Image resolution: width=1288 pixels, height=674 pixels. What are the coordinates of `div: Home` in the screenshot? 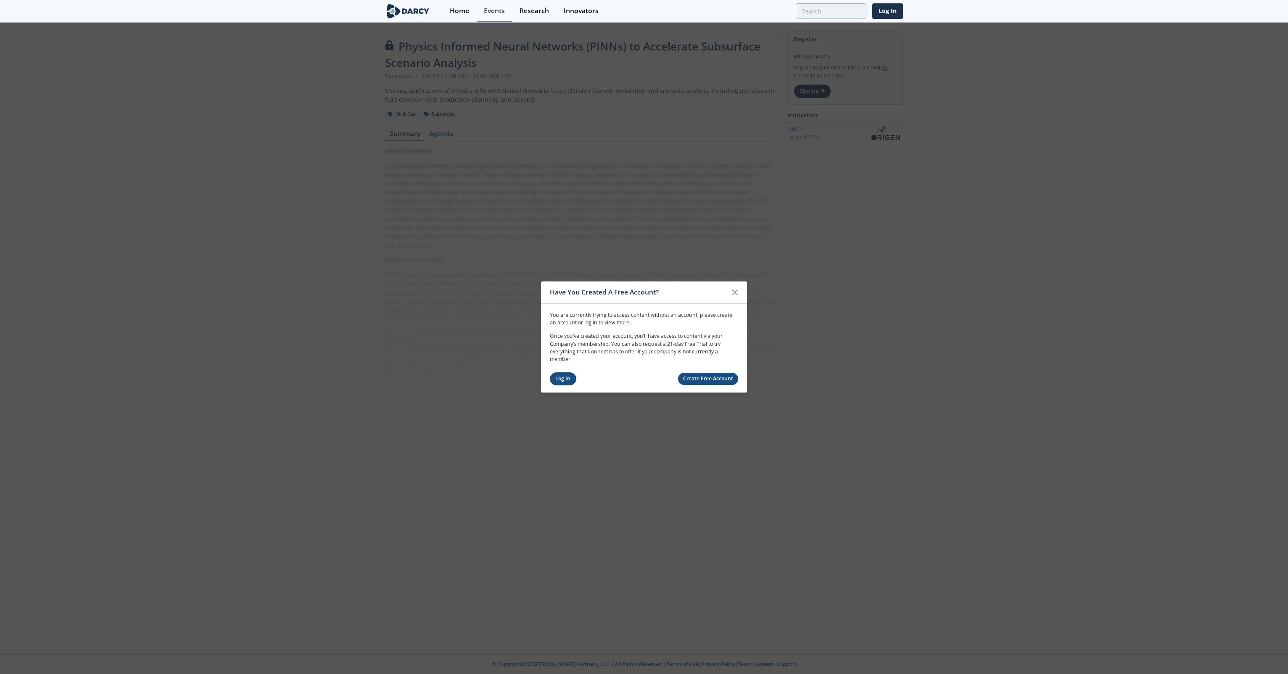 It's located at (460, 11).